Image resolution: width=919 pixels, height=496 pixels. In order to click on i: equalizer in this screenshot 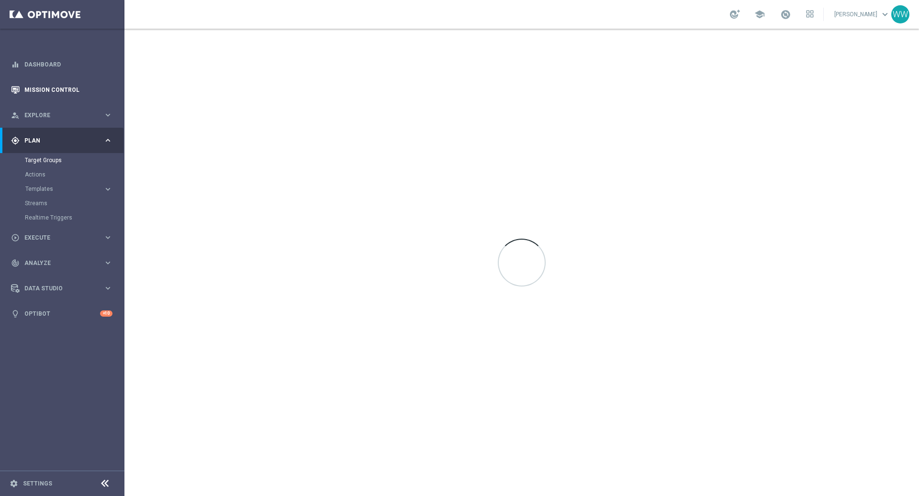, I will do `click(15, 65)`.